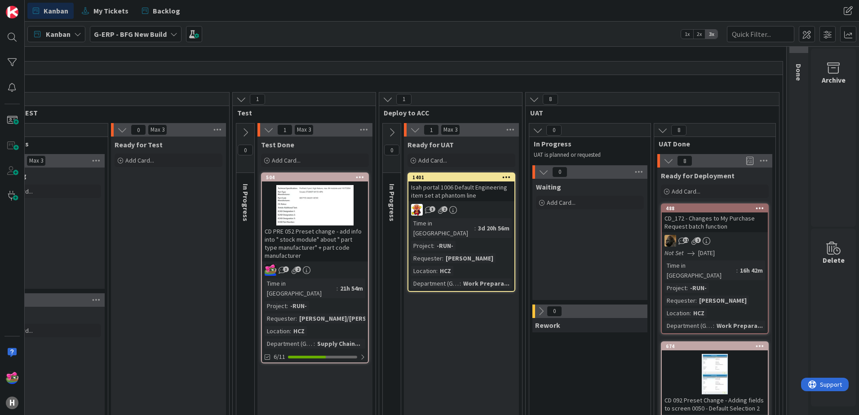 The width and height of the screenshot is (859, 415). I want to click on span: Test, so click(301, 113).